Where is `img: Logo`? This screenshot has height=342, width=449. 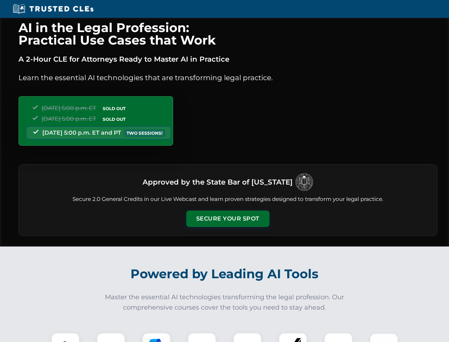 img: Logo is located at coordinates (305, 182).